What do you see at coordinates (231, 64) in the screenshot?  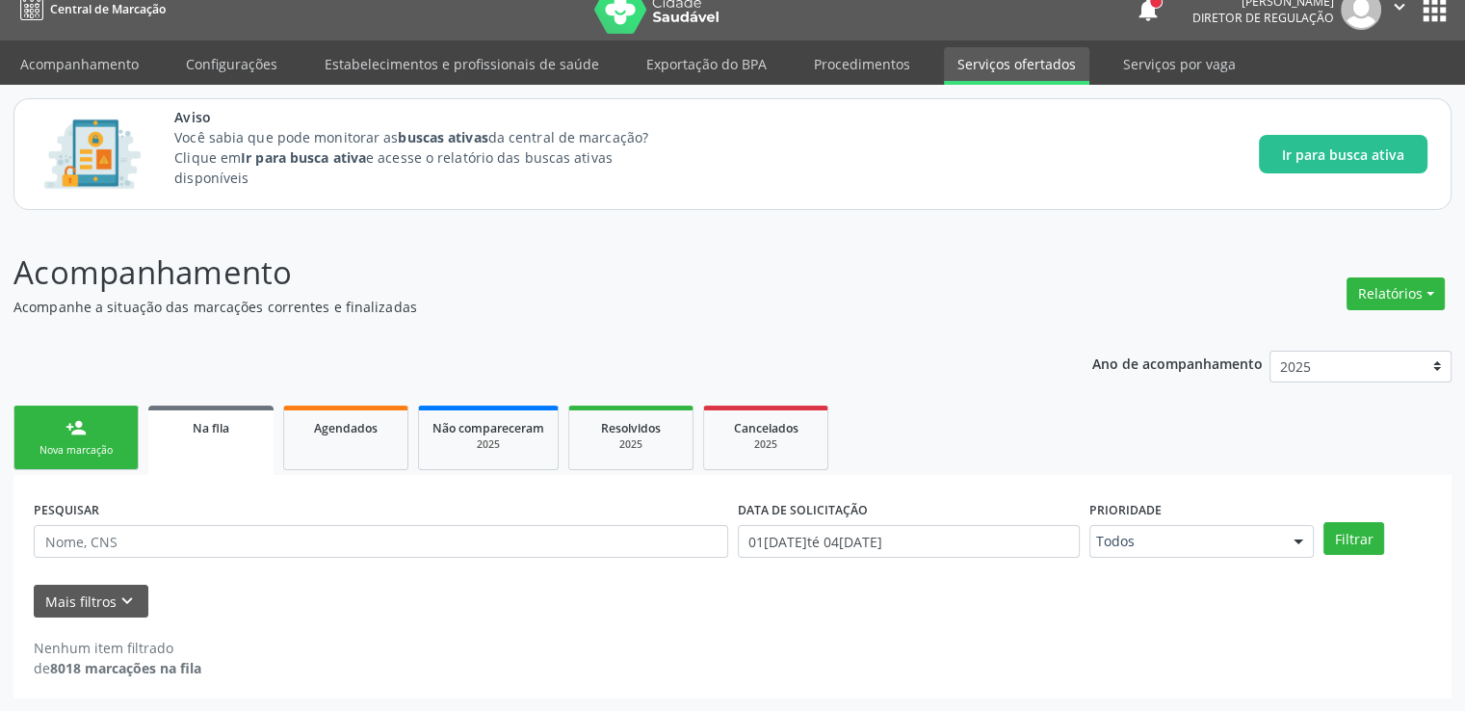 I see `a: Configurações` at bounding box center [231, 64].